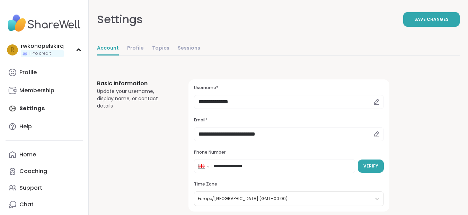  What do you see at coordinates (26, 126) in the screenshot?
I see `div: Help` at bounding box center [26, 126].